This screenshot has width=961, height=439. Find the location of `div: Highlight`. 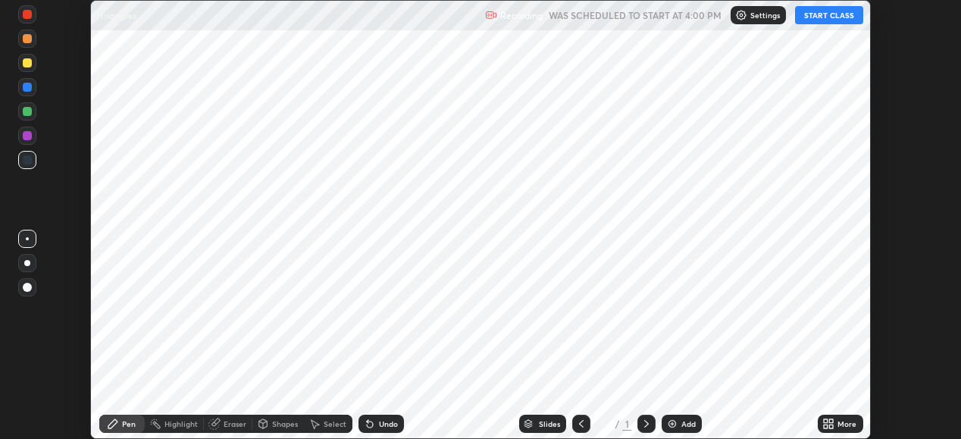

div: Highlight is located at coordinates (181, 424).